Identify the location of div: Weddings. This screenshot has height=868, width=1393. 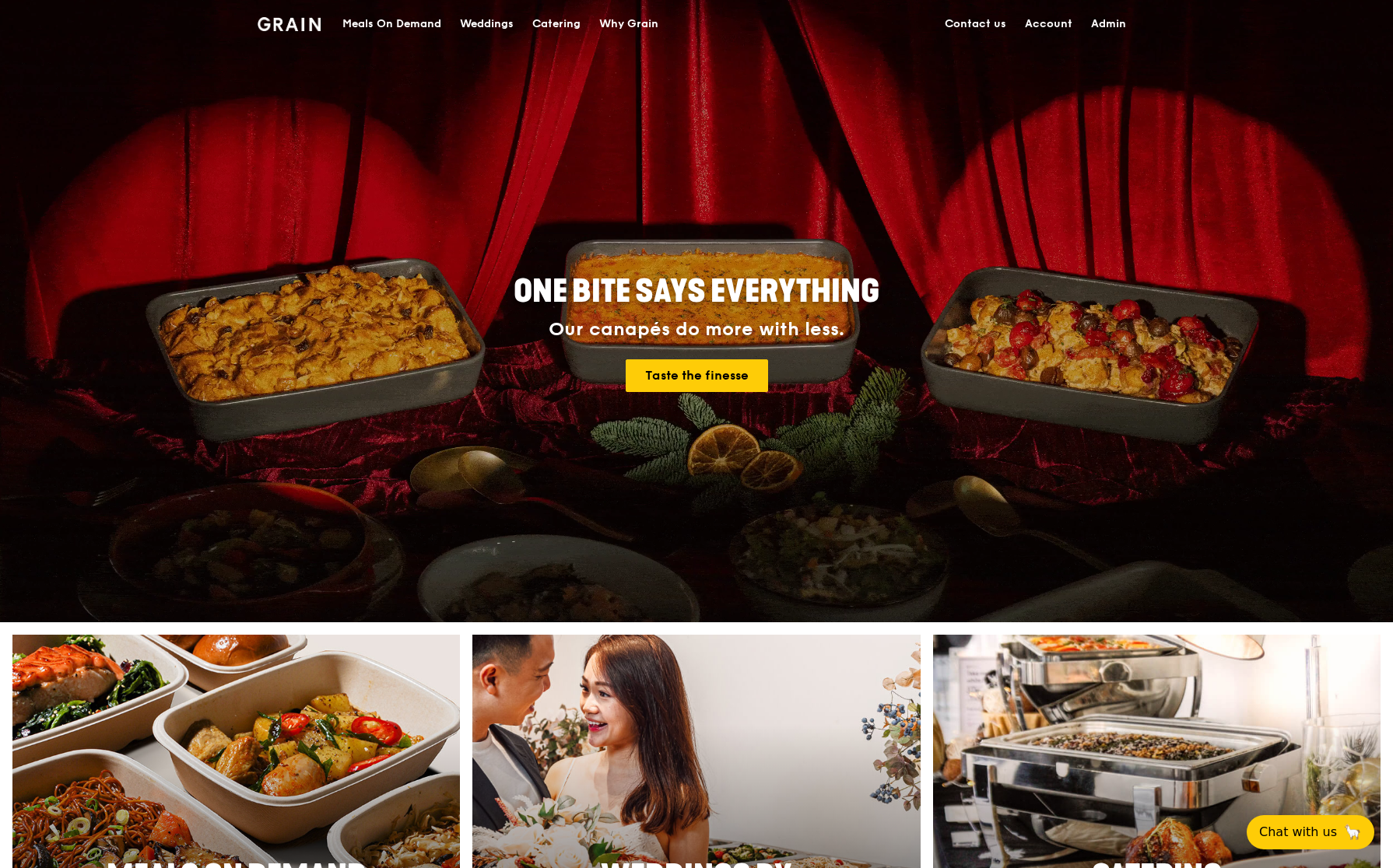
(487, 24).